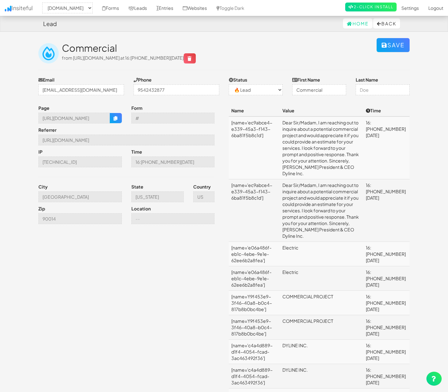  I want to click on a: 2-Click Install, so click(371, 7).